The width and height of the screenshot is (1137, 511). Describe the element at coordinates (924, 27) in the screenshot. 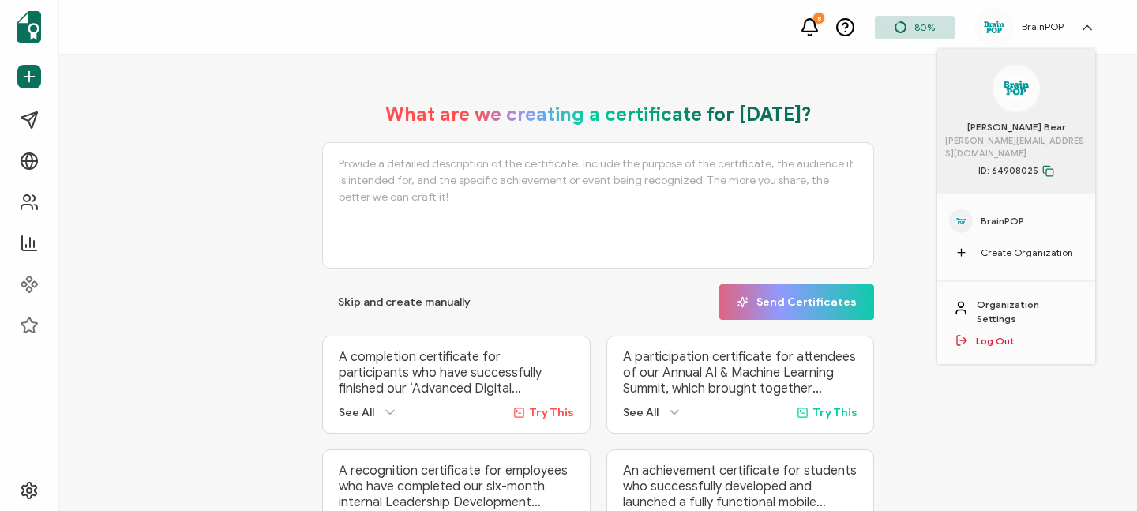

I see `span: 80%` at that location.